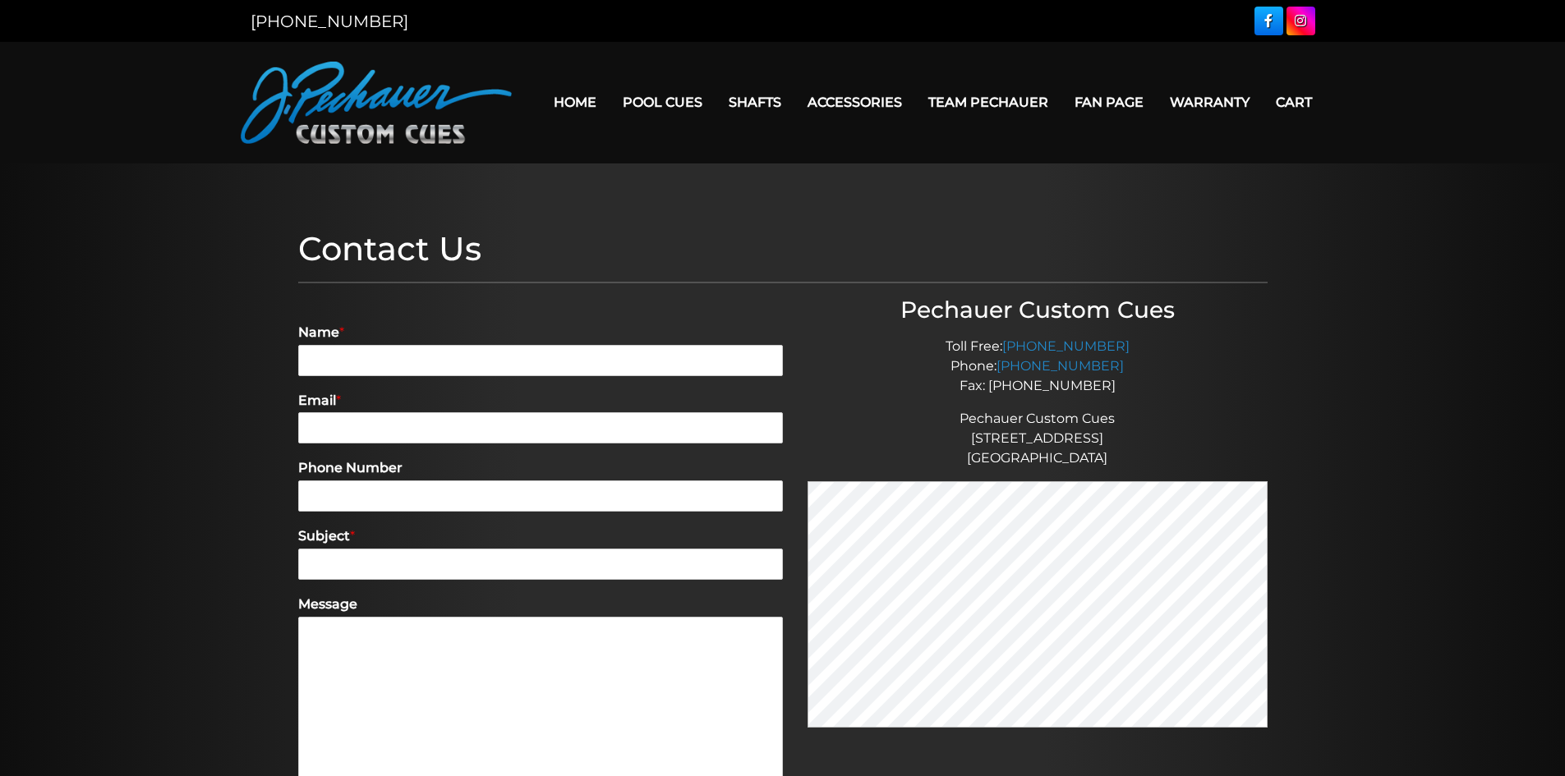 The height and width of the screenshot is (776, 1565). What do you see at coordinates (1038, 311) in the screenshot?
I see `h3: Pechauer Custom Cues` at bounding box center [1038, 311].